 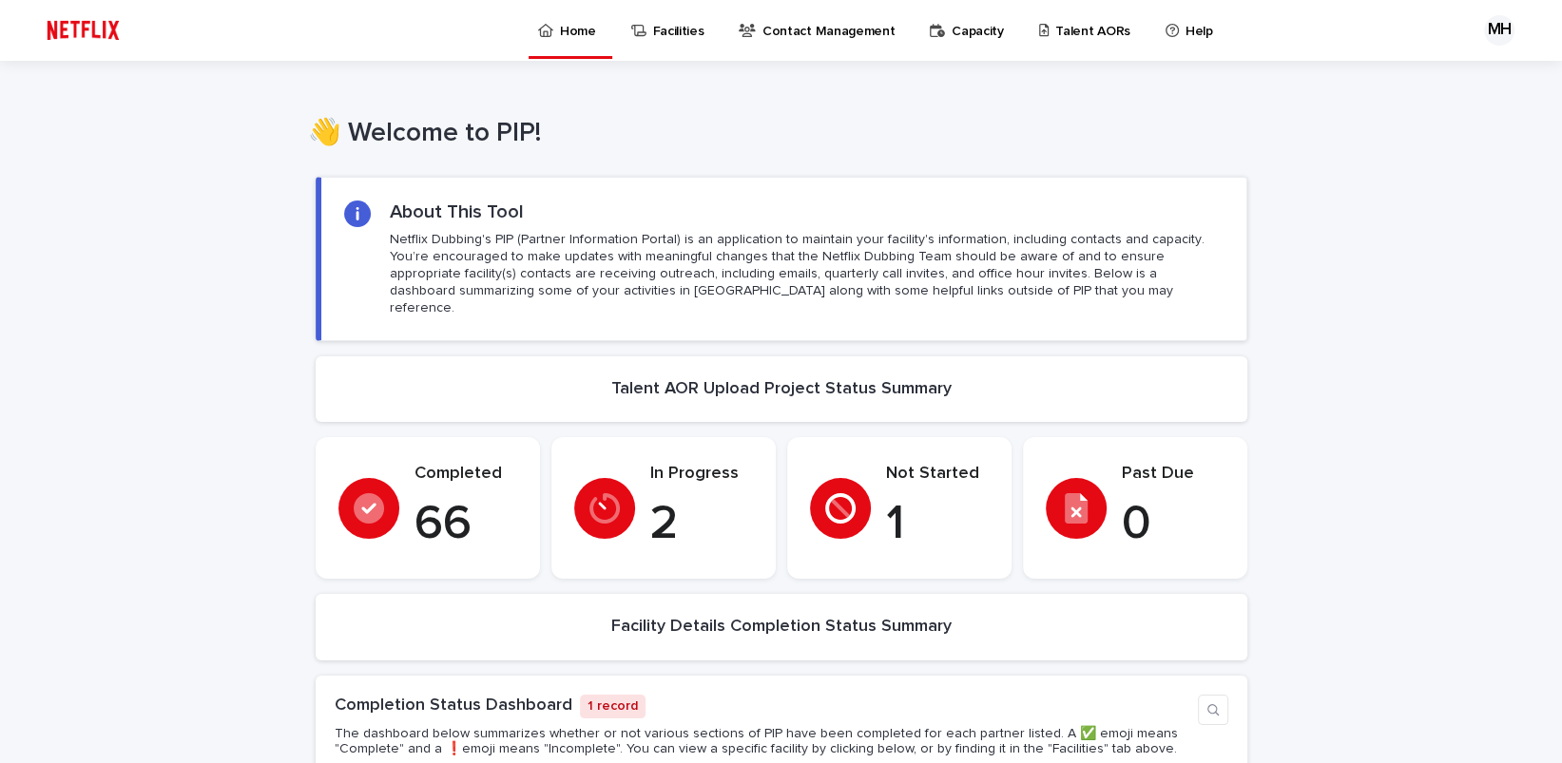 I want to click on p: 0, so click(x=1173, y=525).